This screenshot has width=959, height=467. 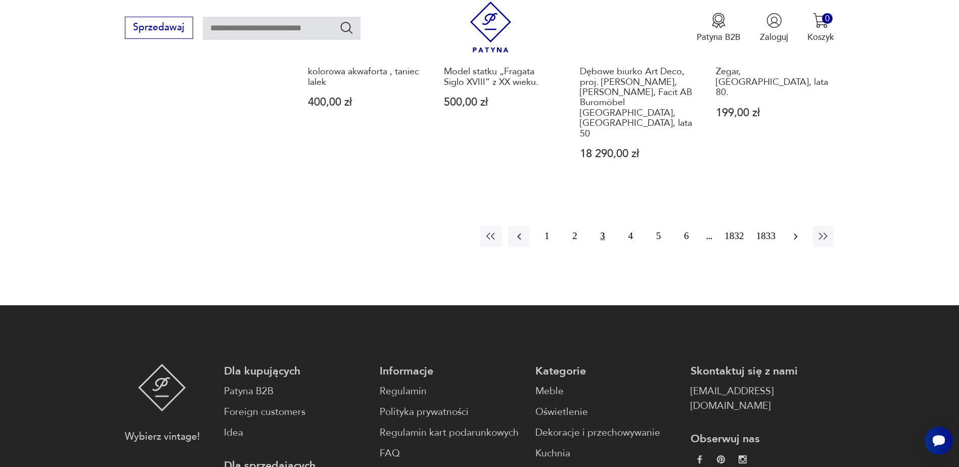 What do you see at coordinates (719, 28) in the screenshot?
I see `button: Patyna B2B` at bounding box center [719, 28].